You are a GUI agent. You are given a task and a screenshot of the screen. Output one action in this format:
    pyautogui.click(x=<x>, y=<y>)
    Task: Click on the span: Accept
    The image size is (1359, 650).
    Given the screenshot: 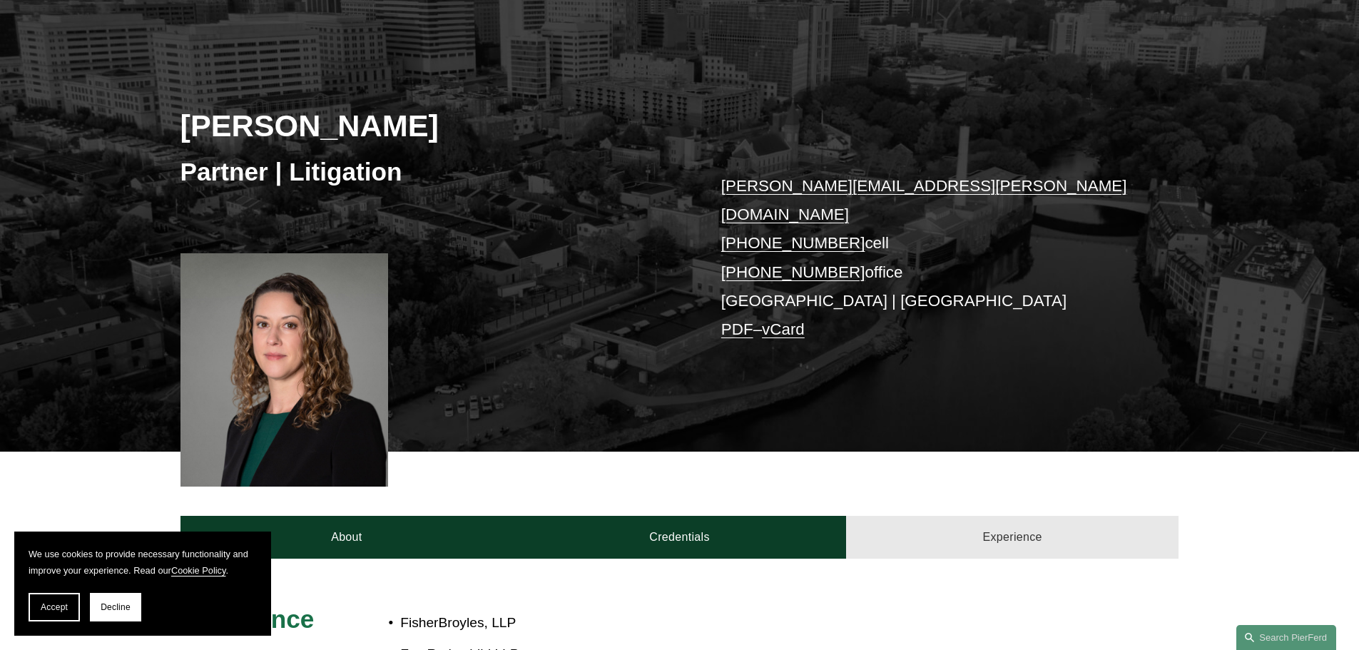 What is the action you would take?
    pyautogui.click(x=54, y=607)
    